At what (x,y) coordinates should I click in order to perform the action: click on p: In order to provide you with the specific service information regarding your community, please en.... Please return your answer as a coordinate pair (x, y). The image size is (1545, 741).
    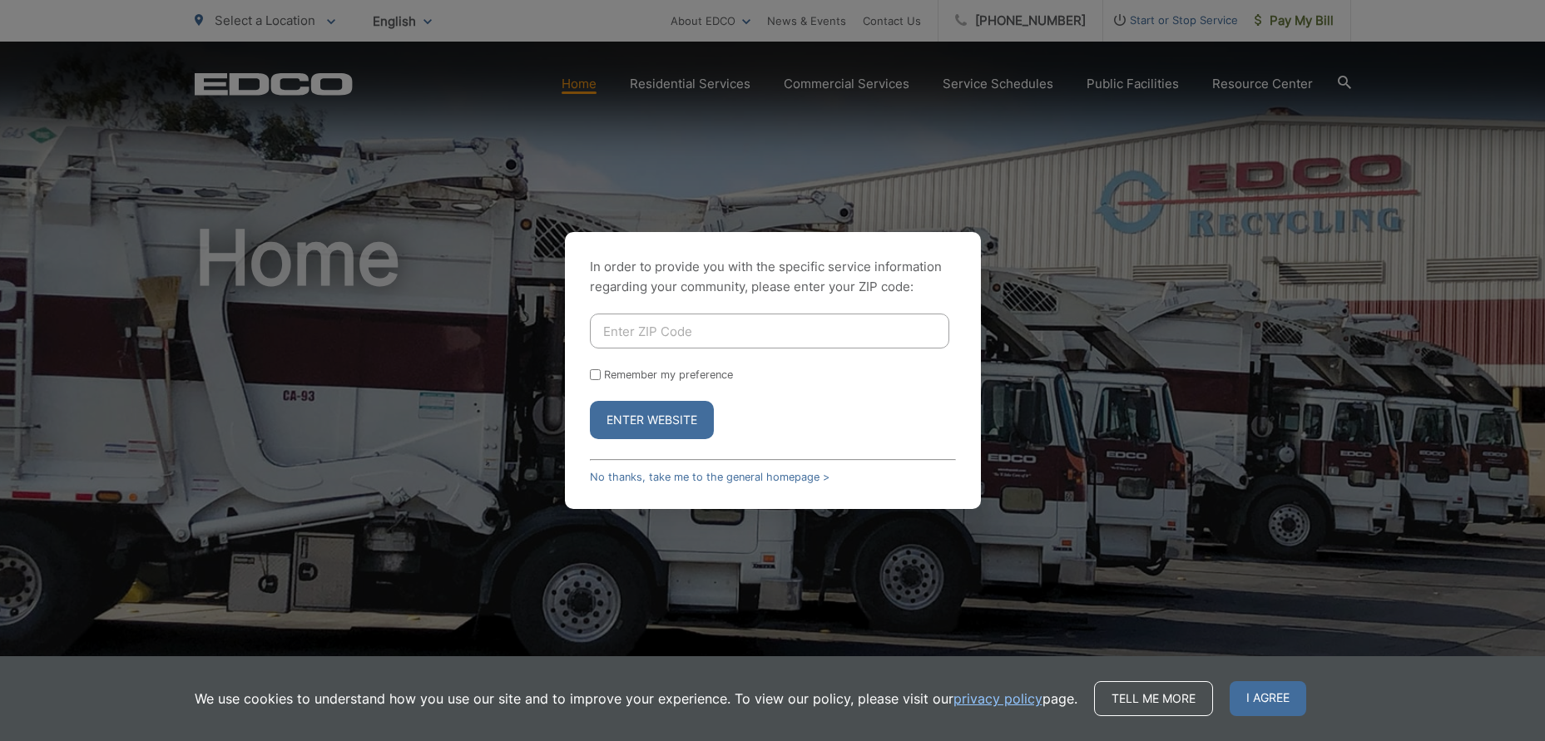
    Looking at the image, I should click on (773, 277).